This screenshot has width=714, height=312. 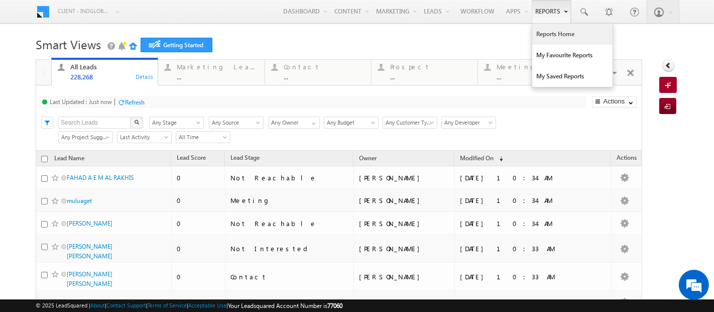 What do you see at coordinates (79, 200) in the screenshot?
I see `a: muluaget` at bounding box center [79, 200].